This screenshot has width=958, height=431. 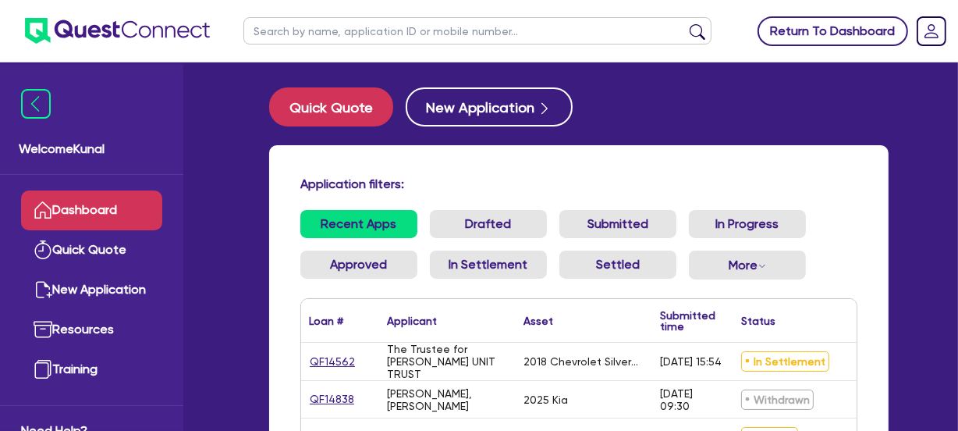 What do you see at coordinates (489, 107) in the screenshot?
I see `button: New Application` at bounding box center [489, 107].